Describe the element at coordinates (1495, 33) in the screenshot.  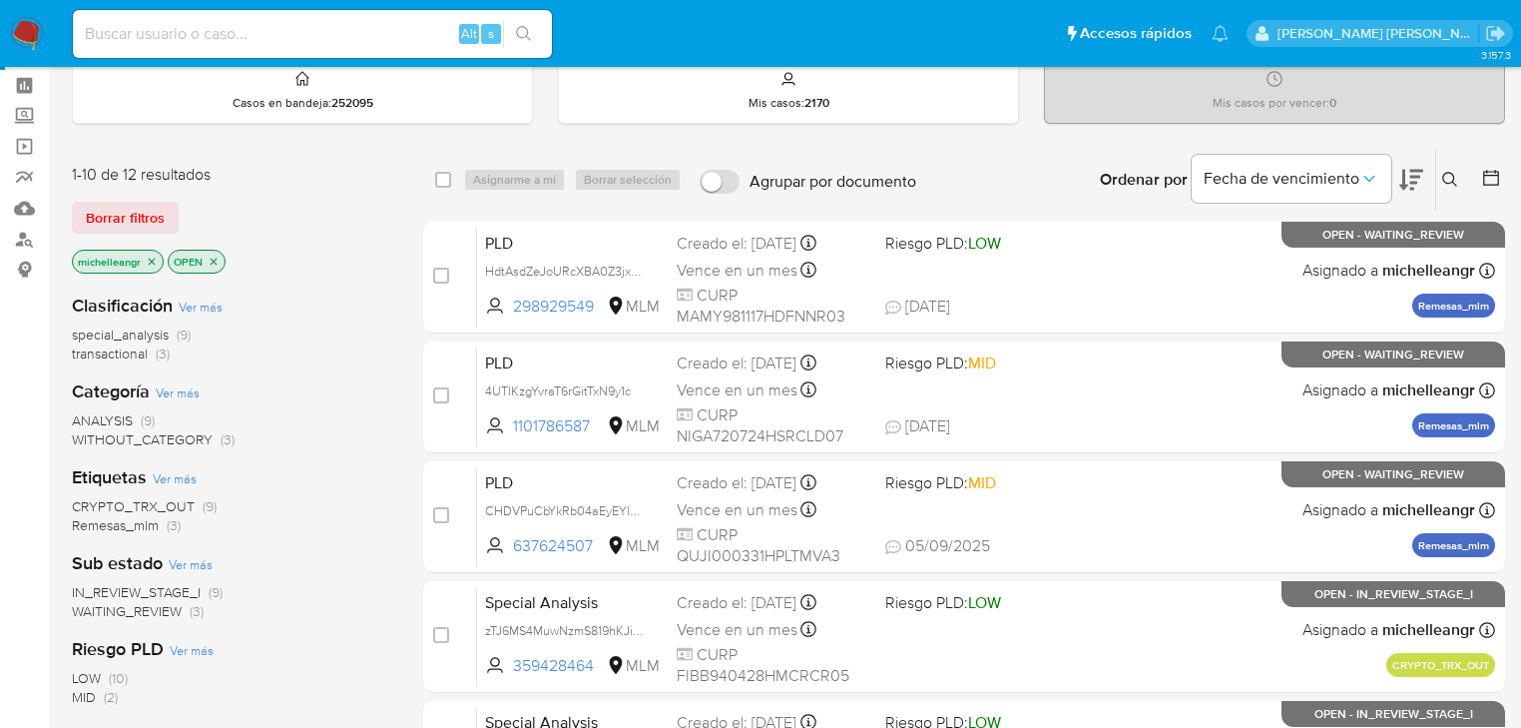
I see `a: Salir` at that location.